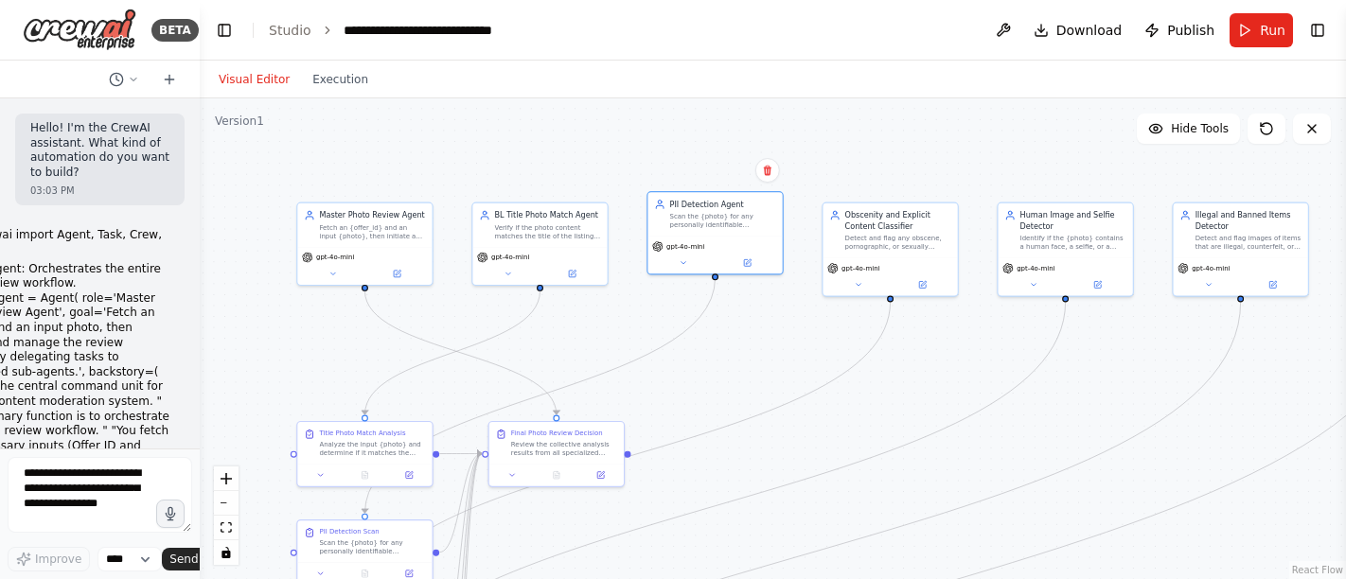  Describe the element at coordinates (372, 232) in the screenshot. I see `div: Fetch an {offer_id} and an input {photo}, then initiate and manage the review process by delegati...` at that location.